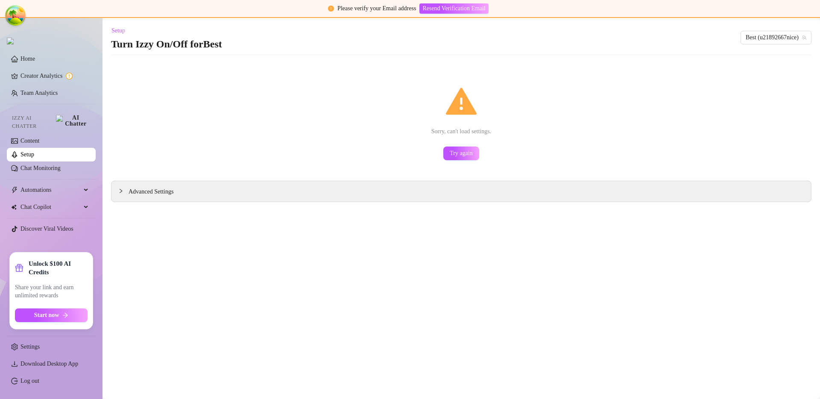 The height and width of the screenshot is (399, 820). I want to click on span: team, so click(805, 38).